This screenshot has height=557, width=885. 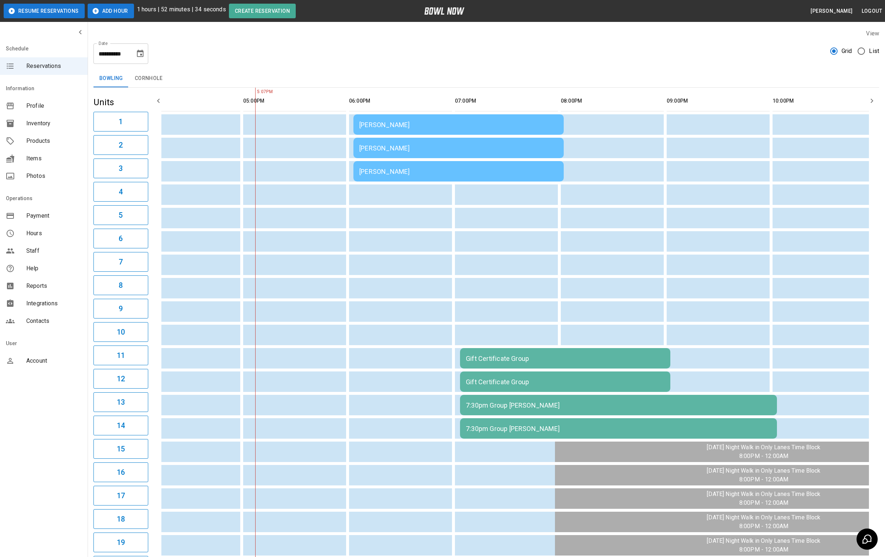 What do you see at coordinates (444, 11) in the screenshot?
I see `img: logo` at bounding box center [444, 11].